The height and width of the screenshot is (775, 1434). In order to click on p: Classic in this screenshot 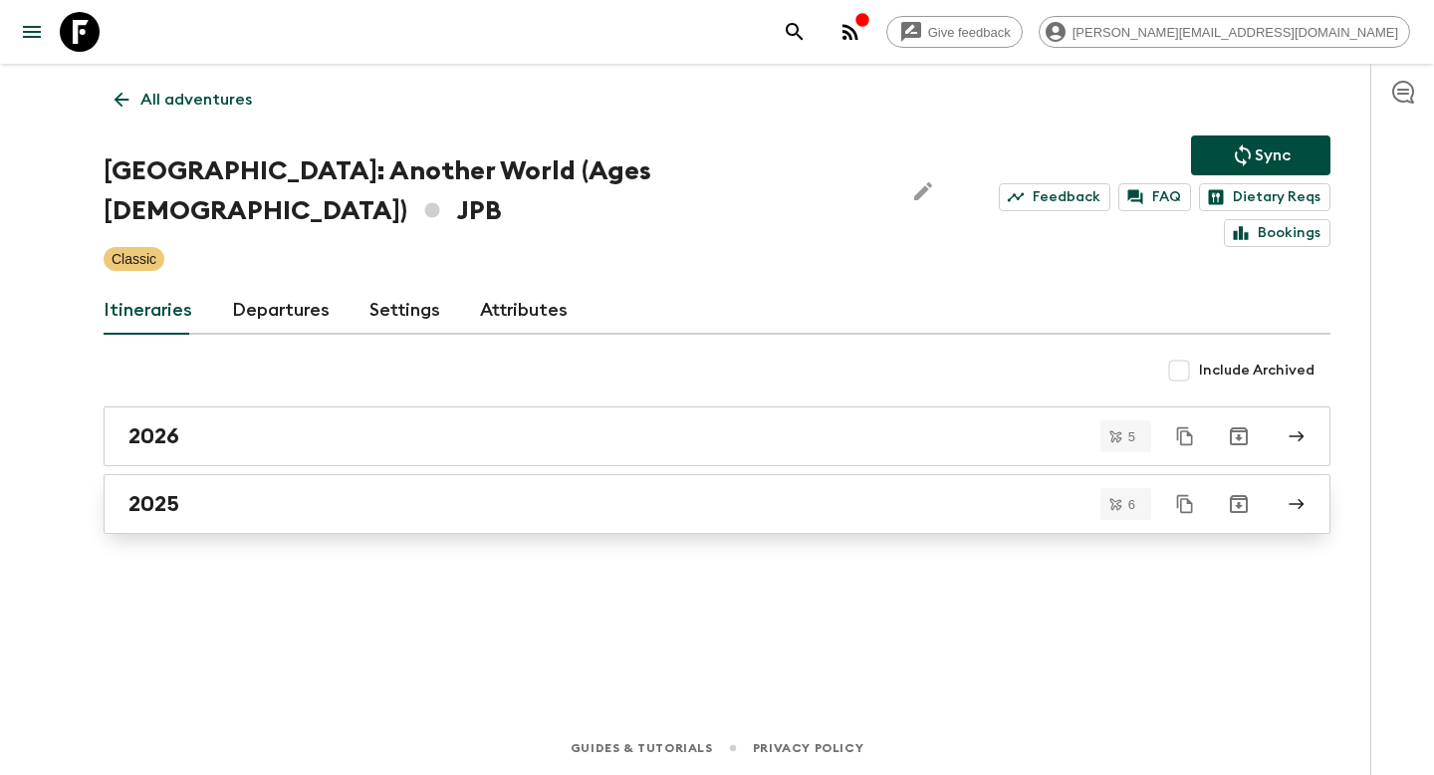, I will do `click(133, 259)`.